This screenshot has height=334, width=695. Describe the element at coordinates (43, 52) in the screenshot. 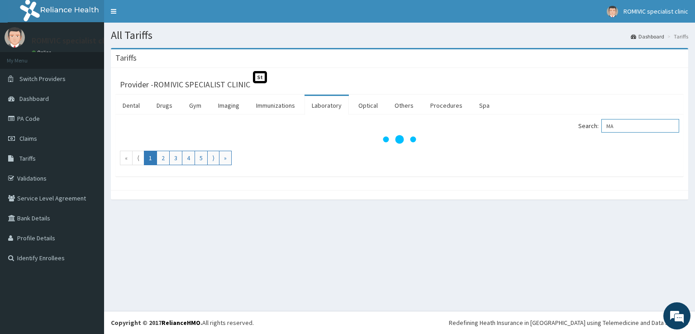

I see `a: Online` at that location.